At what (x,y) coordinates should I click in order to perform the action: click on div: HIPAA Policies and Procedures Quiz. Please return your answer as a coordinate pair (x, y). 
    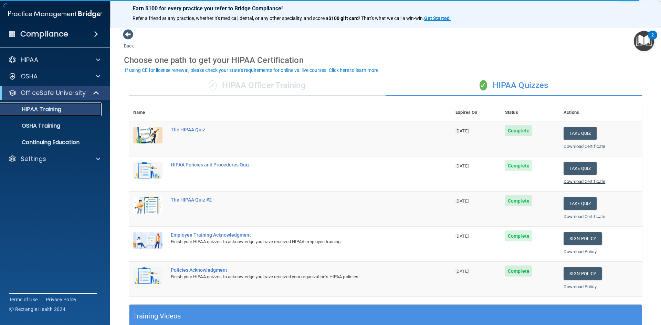
    Looking at the image, I should click on (294, 165).